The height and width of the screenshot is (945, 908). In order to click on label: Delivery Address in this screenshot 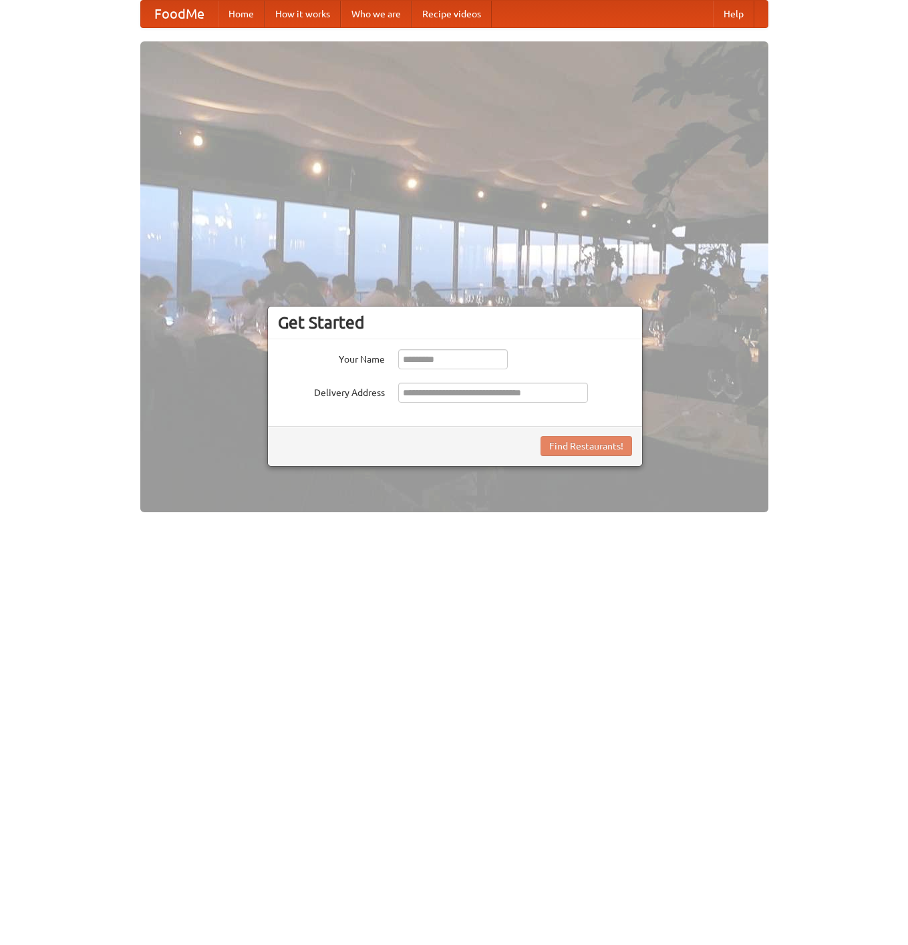, I will do `click(331, 391)`.